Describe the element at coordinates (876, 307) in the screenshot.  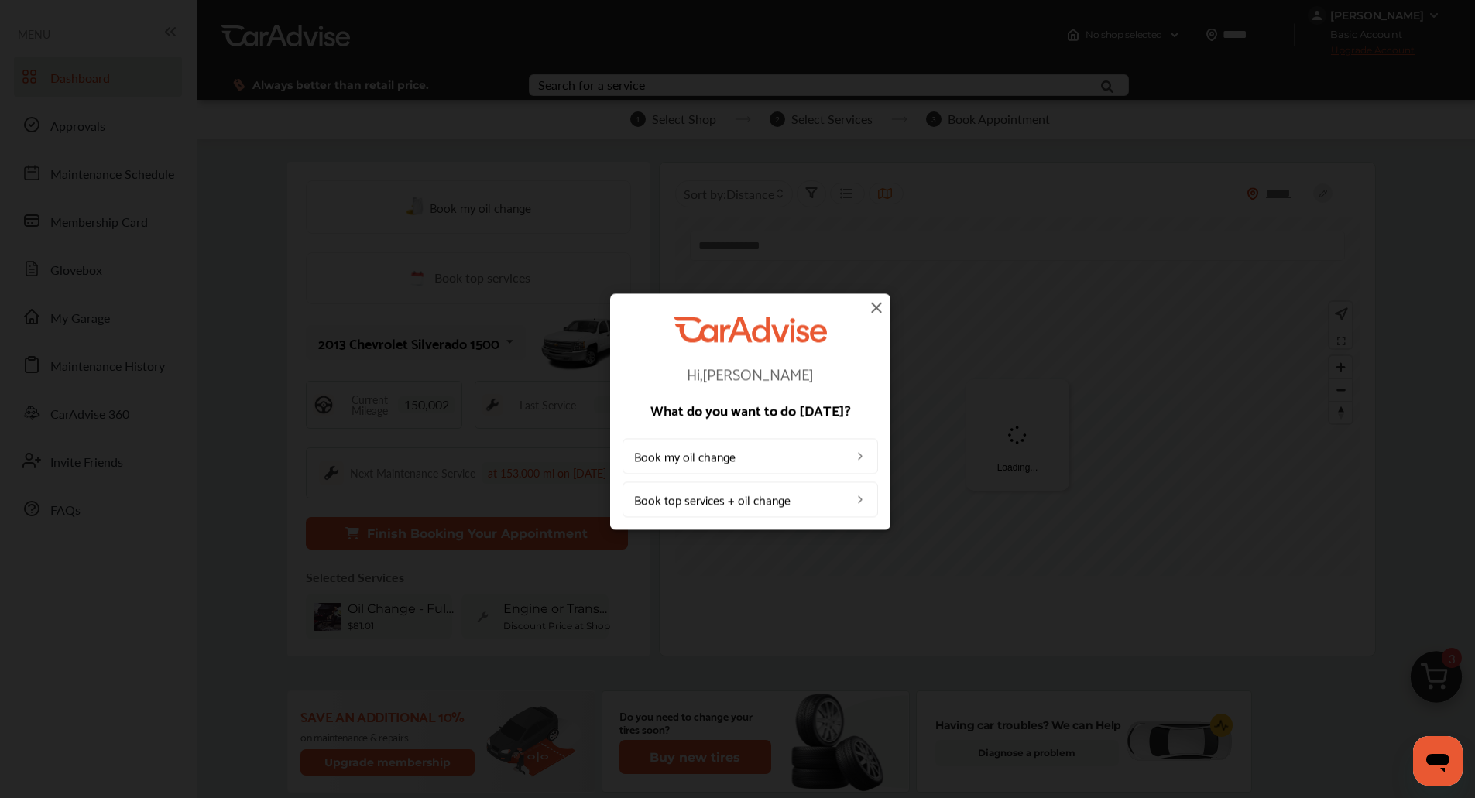
I see `img: close-icon.a004319c.svg` at that location.